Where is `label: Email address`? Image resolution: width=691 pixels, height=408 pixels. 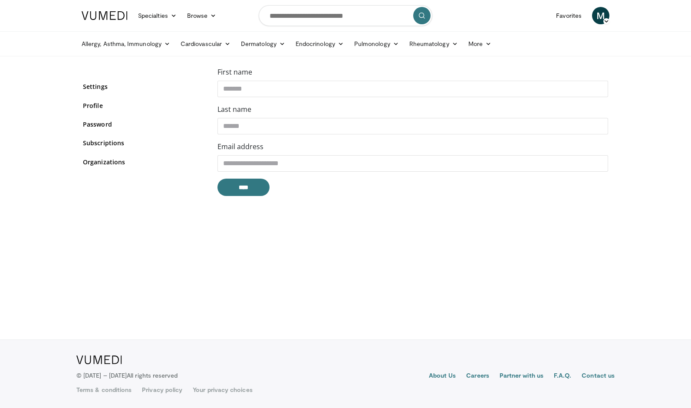
label: Email address is located at coordinates (240, 147).